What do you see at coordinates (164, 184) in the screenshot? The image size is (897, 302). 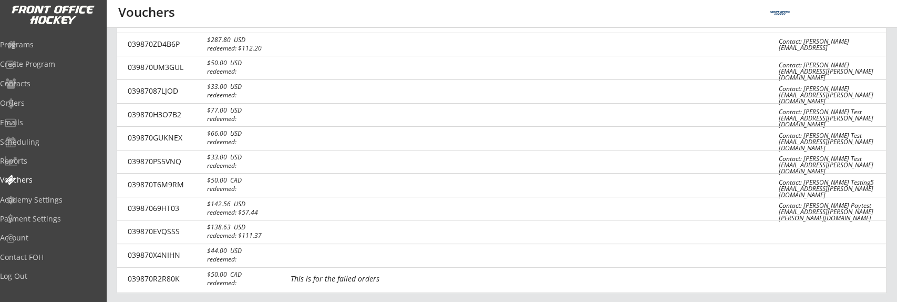 I see `div: 039870T6M9RM` at bounding box center [164, 184].